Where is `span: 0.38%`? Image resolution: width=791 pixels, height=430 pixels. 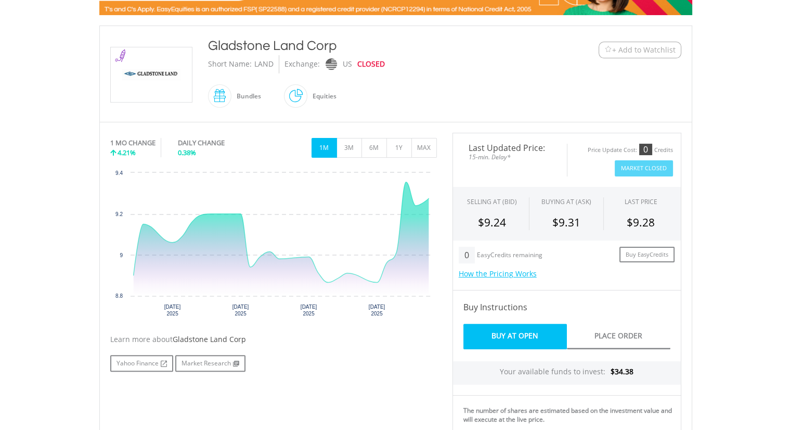 span: 0.38% is located at coordinates (187, 152).